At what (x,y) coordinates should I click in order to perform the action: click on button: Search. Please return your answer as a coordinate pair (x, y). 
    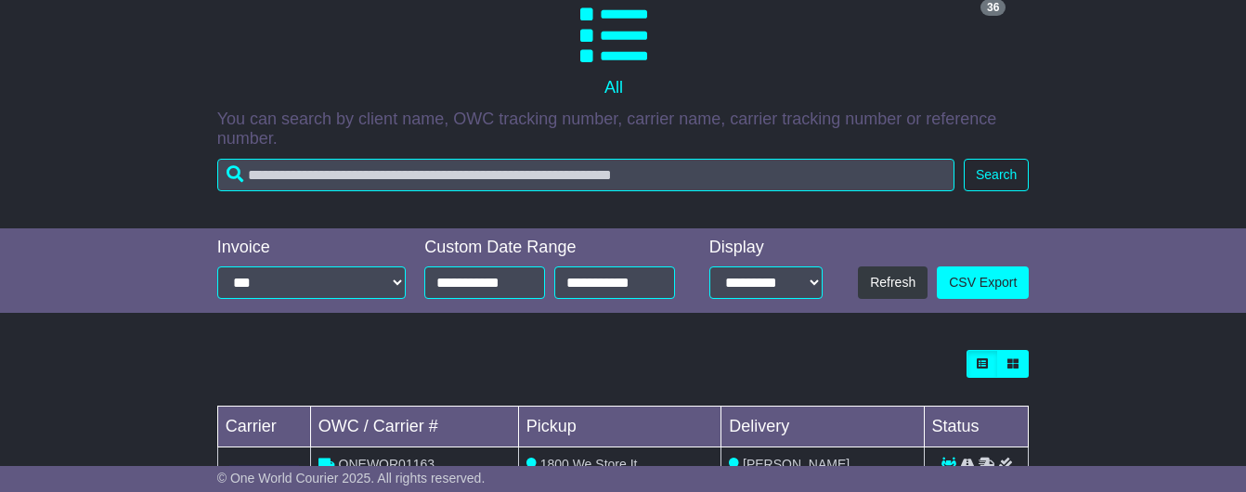
    Looking at the image, I should click on (996, 175).